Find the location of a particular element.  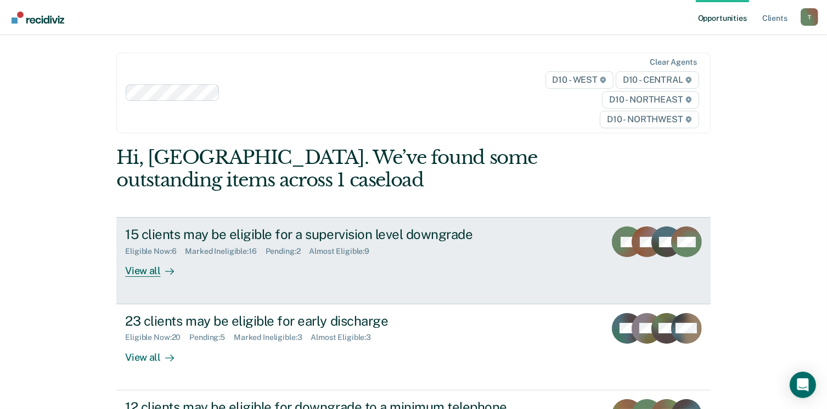

div: 15 clients may be eligible for a supervision level downgrade is located at coordinates (318, 234).